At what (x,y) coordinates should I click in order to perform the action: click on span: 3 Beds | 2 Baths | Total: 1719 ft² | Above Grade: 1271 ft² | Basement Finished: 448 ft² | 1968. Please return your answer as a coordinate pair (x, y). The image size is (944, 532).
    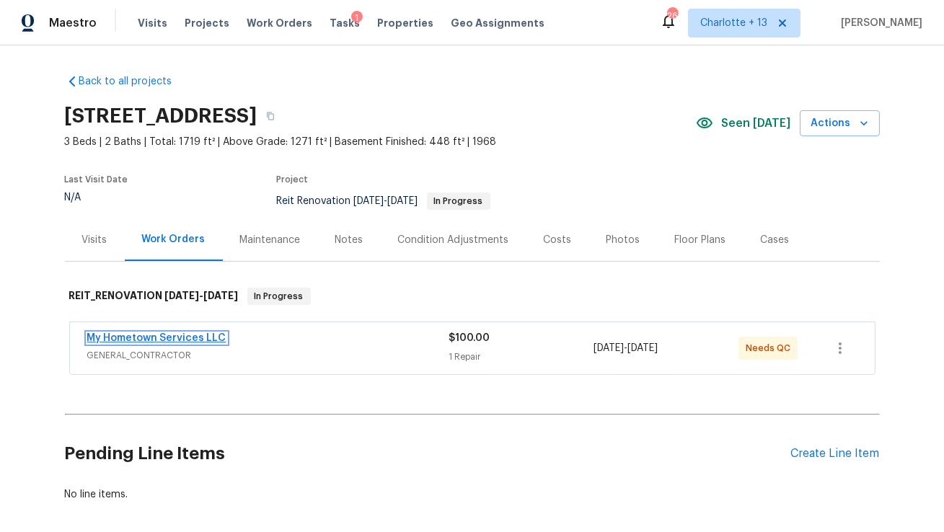
    Looking at the image, I should click on (380, 142).